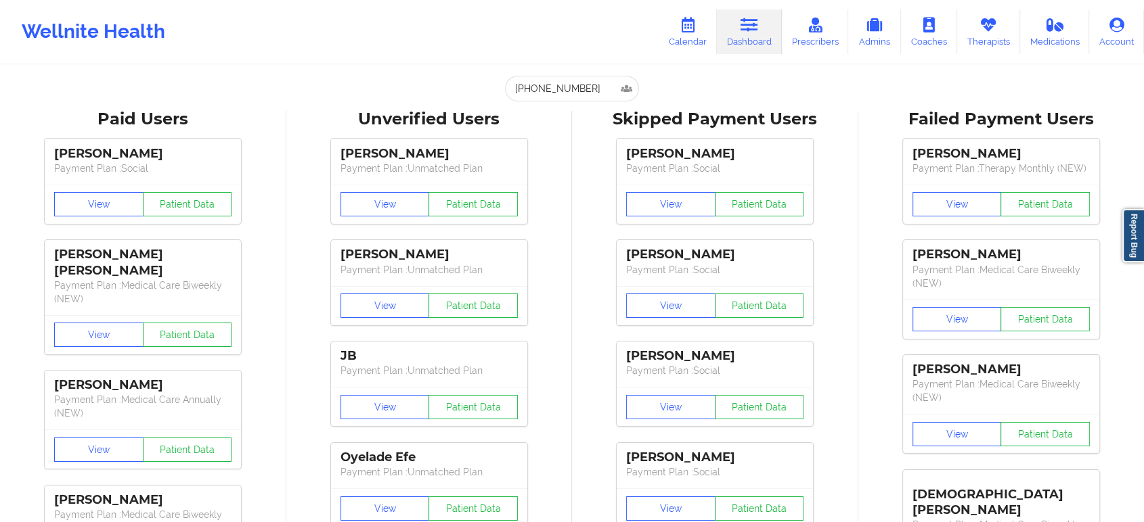 The height and width of the screenshot is (522, 1144). What do you see at coordinates (988, 32) in the screenshot?
I see `a: Therapists` at bounding box center [988, 32].